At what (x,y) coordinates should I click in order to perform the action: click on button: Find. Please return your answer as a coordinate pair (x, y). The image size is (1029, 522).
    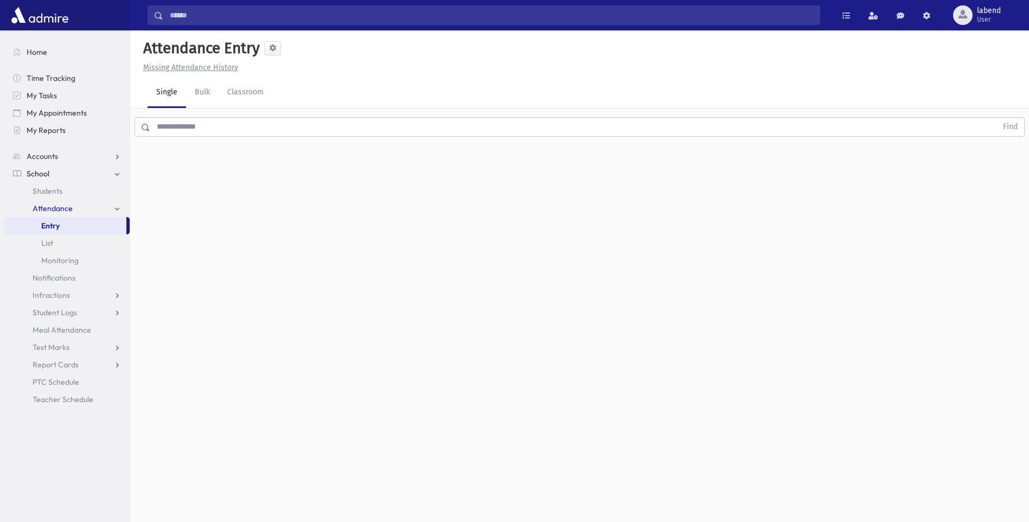
    Looking at the image, I should click on (1010, 127).